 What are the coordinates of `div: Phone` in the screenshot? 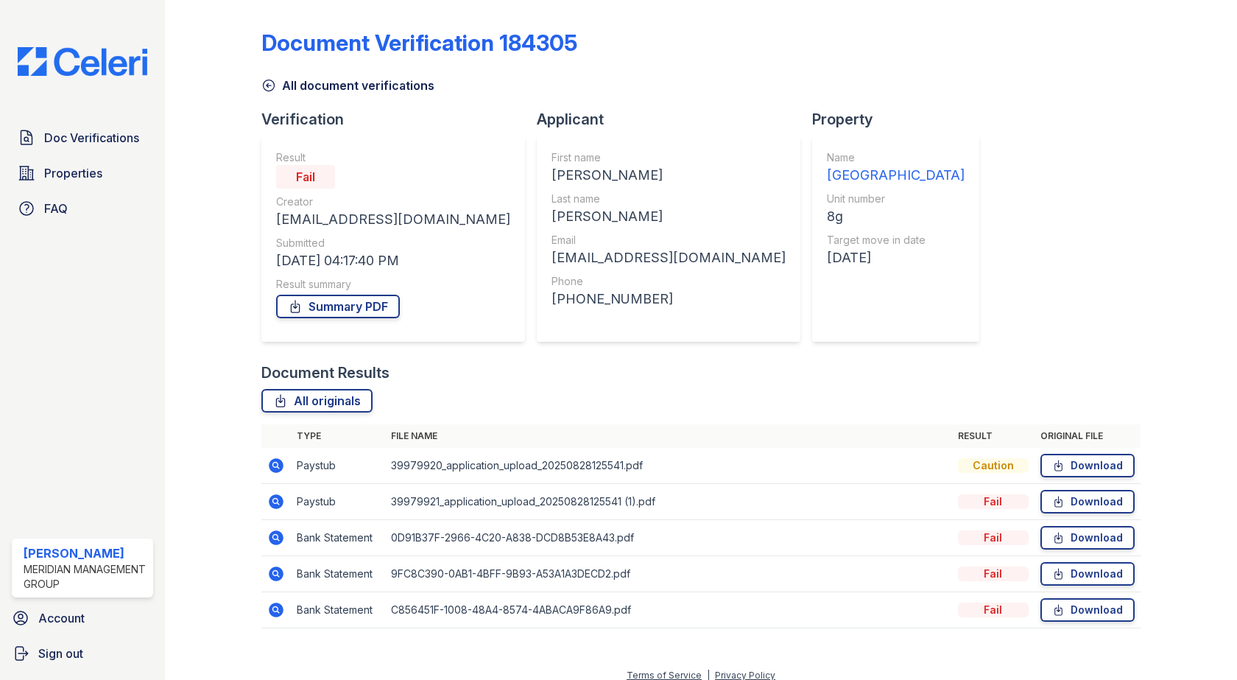 It's located at (669, 281).